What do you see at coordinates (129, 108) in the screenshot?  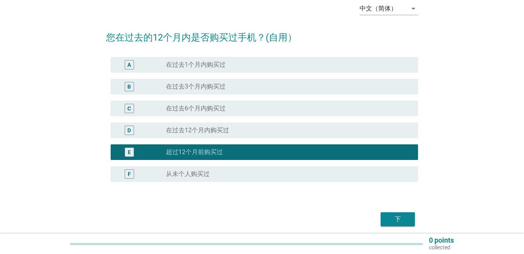 I see `div: C` at bounding box center [129, 108].